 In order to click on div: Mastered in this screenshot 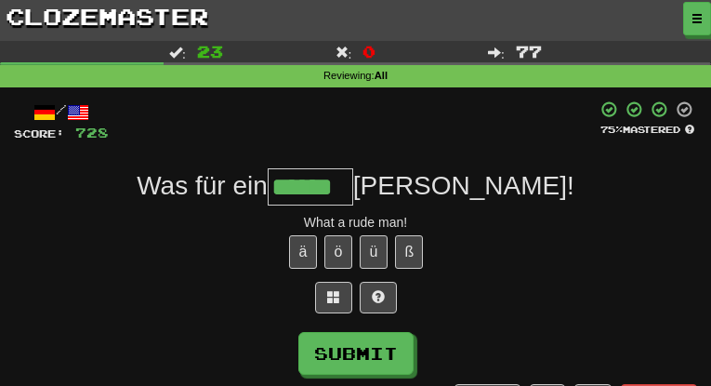, I will do `click(647, 129)`.